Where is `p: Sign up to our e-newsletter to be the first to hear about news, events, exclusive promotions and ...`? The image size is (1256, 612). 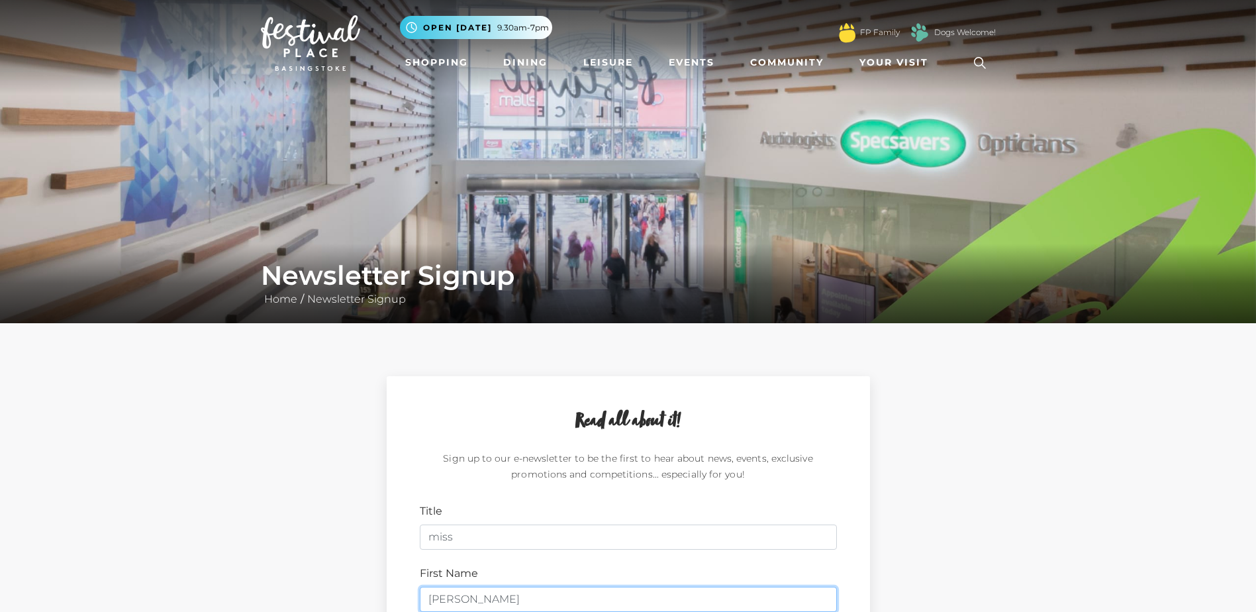 p: Sign up to our e-newsletter to be the first to hear about news, events, exclusive promotions and ... is located at coordinates (629, 469).